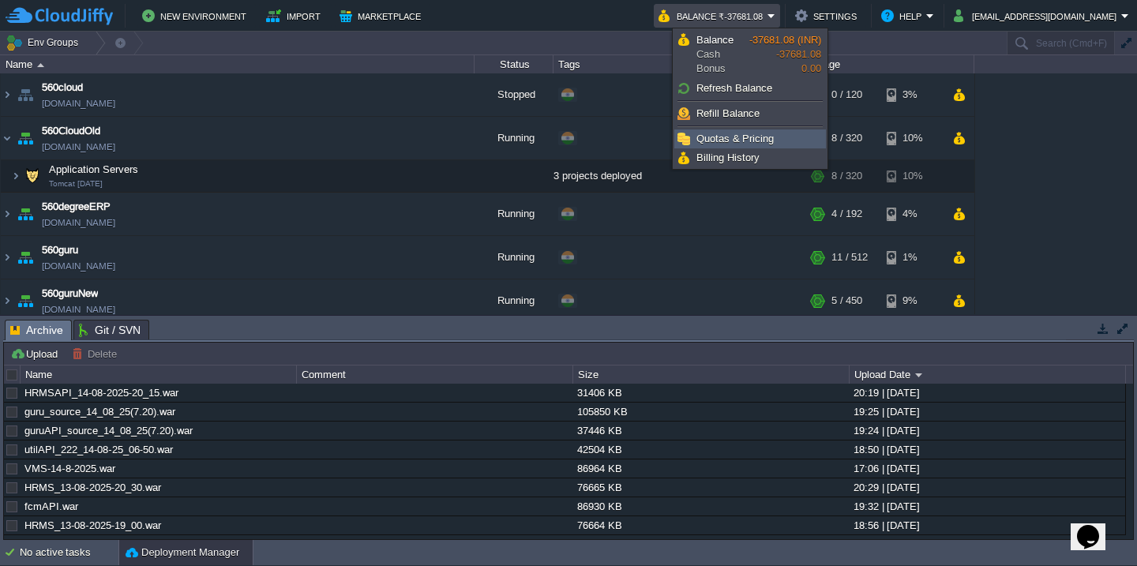  I want to click on div: 5 / 450, so click(847, 301).